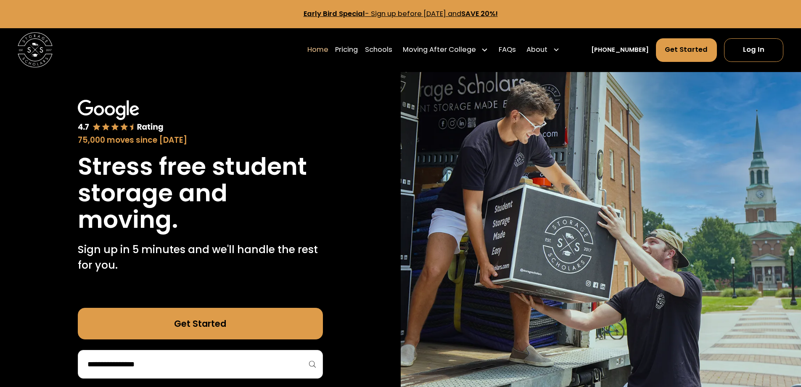 This screenshot has height=387, width=801. I want to click on a: Log In, so click(754, 50).